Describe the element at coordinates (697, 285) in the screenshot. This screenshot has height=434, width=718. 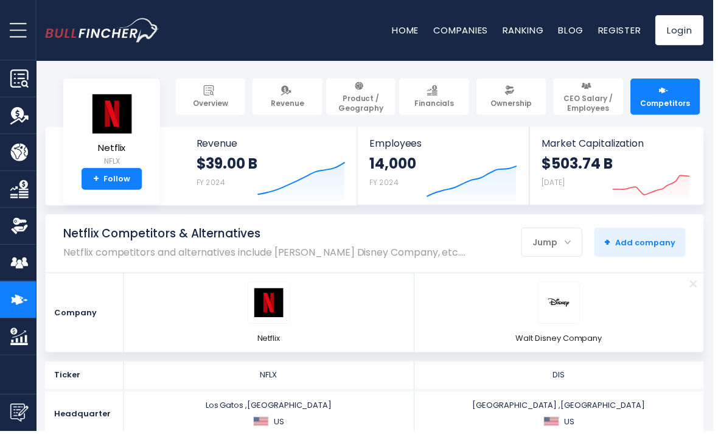
I see `a: Remove` at that location.